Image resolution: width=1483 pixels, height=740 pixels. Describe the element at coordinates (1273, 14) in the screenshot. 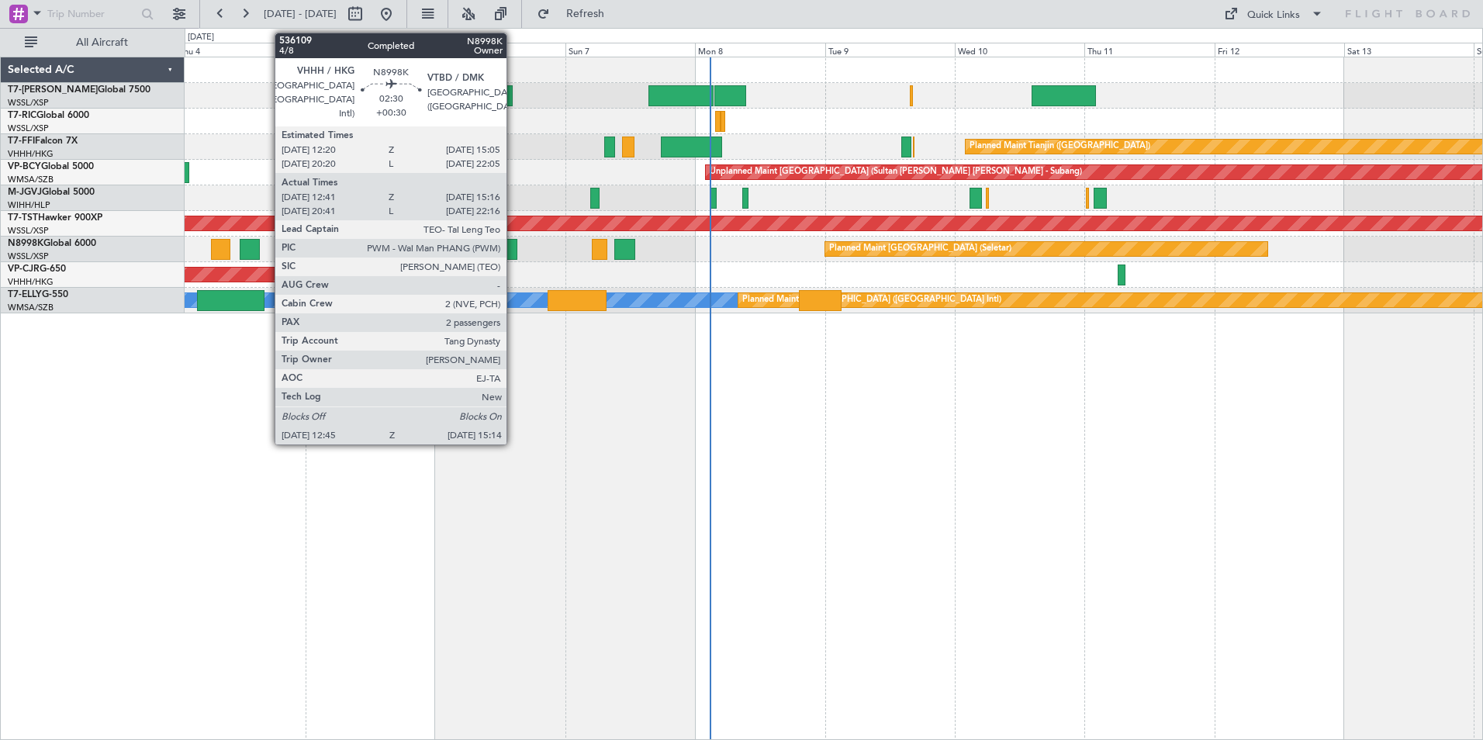

I see `button: Quick Links` at that location.